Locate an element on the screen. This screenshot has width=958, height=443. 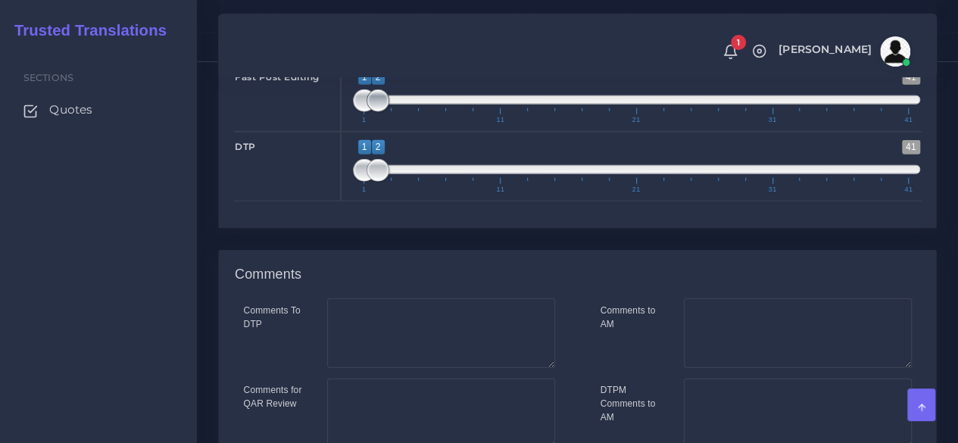
a: Trusted Translations is located at coordinates (85, 30).